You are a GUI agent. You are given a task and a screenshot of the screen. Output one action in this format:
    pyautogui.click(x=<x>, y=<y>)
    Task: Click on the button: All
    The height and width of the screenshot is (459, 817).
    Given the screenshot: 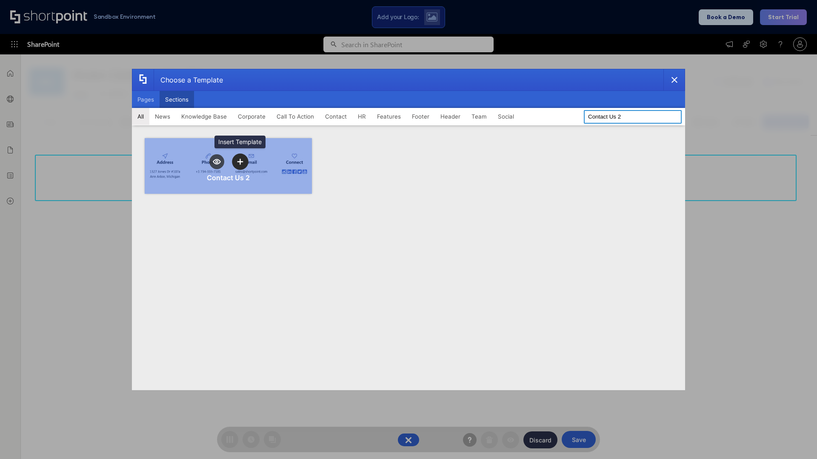 What is the action you would take?
    pyautogui.click(x=140, y=117)
    